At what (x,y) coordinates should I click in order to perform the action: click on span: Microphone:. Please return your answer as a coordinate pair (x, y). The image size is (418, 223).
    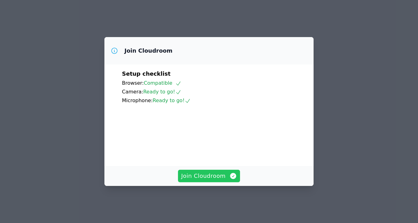
    Looking at the image, I should click on (137, 100).